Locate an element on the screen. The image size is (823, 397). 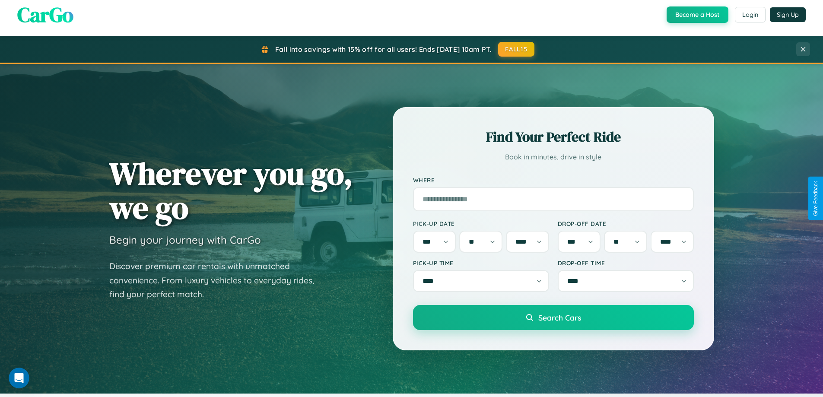
p: Discover premium car rentals with unmatched convenience. From luxury vehicles to everyday rides, ... is located at coordinates (217, 280).